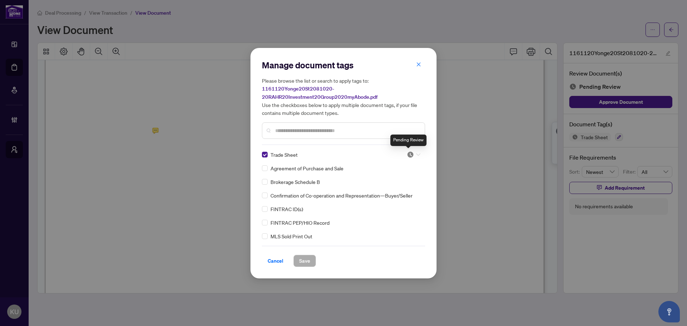 Image resolution: width=687 pixels, height=326 pixels. What do you see at coordinates (300, 223) in the screenshot?
I see `span: FINTRAC PEP/HIO Record` at bounding box center [300, 223].